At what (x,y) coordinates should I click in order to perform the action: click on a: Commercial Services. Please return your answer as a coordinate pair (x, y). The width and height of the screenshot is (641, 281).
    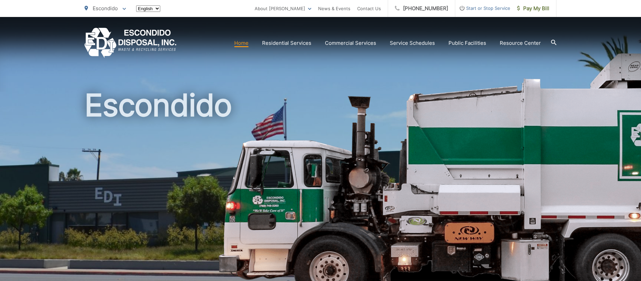
    Looking at the image, I should click on (350, 43).